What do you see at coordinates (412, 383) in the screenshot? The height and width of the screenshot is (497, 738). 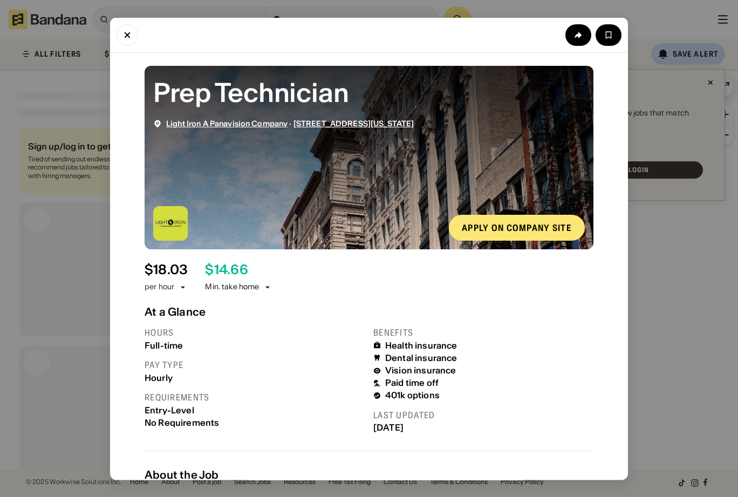 I see `div: Paid time off` at bounding box center [412, 383].